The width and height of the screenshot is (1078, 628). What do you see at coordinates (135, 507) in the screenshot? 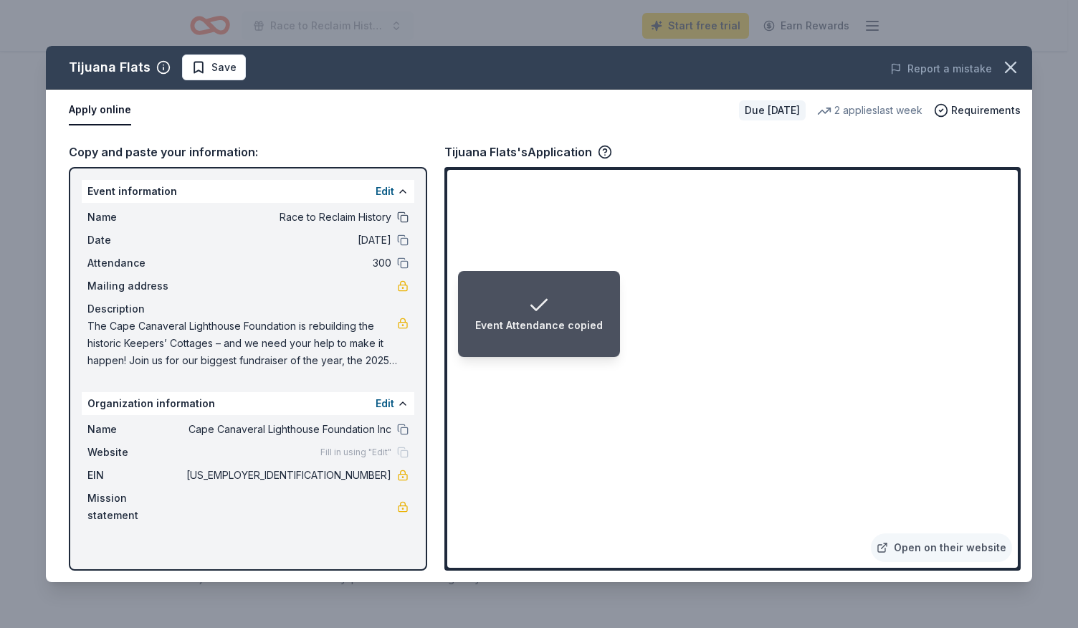
I see `span: Mission statement` at bounding box center [135, 507].